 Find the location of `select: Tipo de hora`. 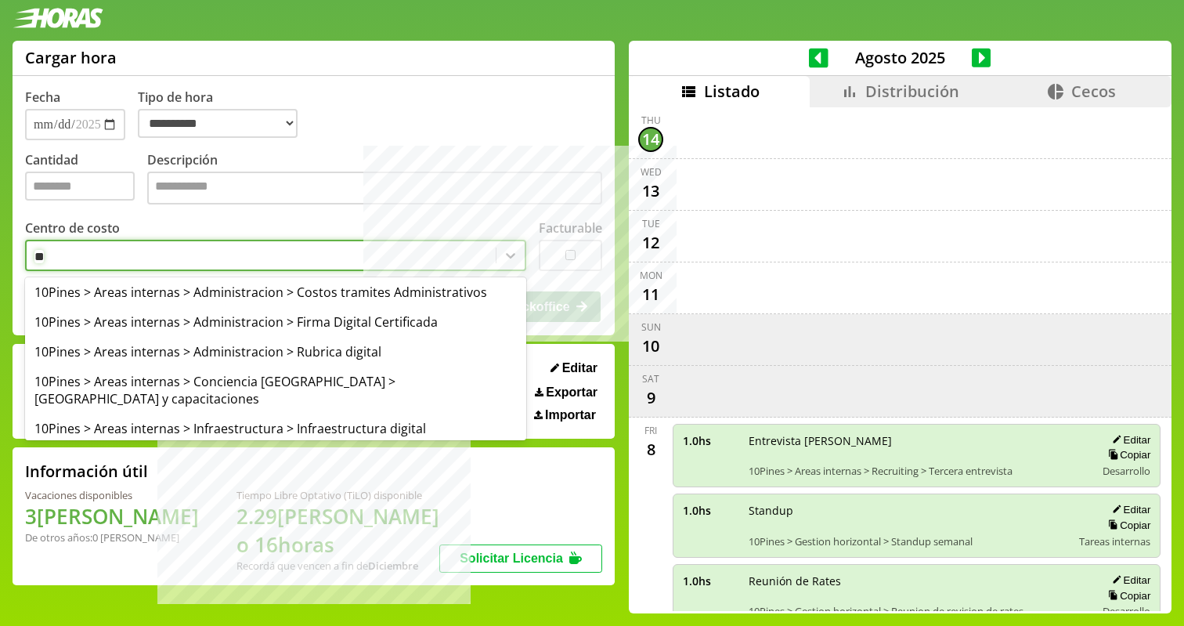

select: Tipo de hora is located at coordinates (218, 123).